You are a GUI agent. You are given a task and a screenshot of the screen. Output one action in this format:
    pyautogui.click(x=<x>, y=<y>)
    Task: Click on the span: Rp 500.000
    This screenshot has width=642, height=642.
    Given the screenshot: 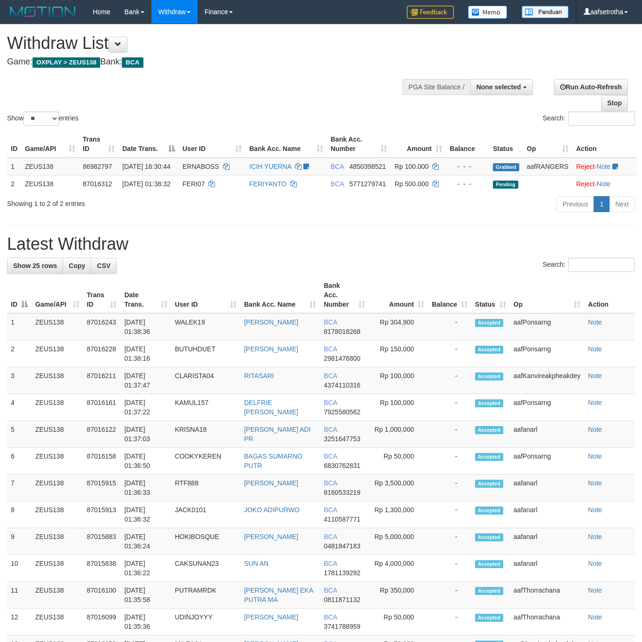 What is the action you would take?
    pyautogui.click(x=411, y=184)
    